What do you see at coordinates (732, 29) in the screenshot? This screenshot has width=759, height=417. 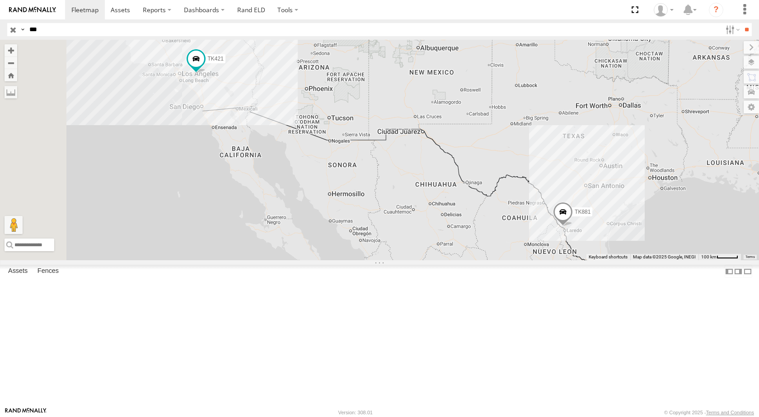 I see `label: Search Filter Options` at bounding box center [732, 29].